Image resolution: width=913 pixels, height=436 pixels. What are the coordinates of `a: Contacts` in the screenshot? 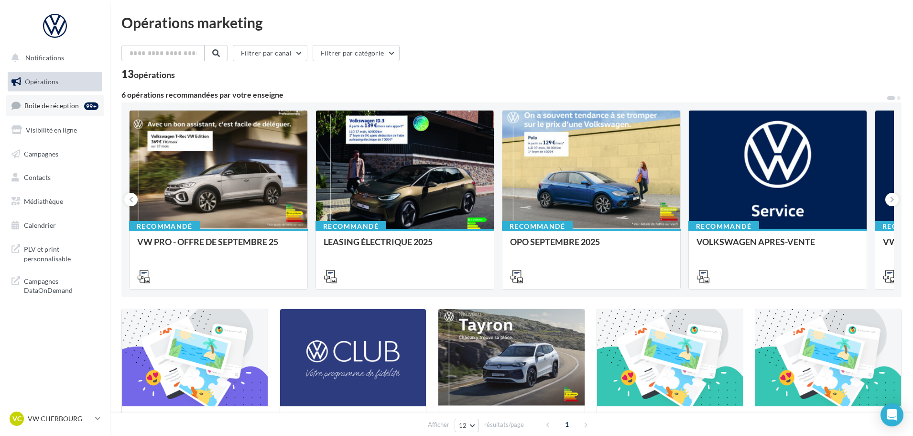 It's located at (55, 177).